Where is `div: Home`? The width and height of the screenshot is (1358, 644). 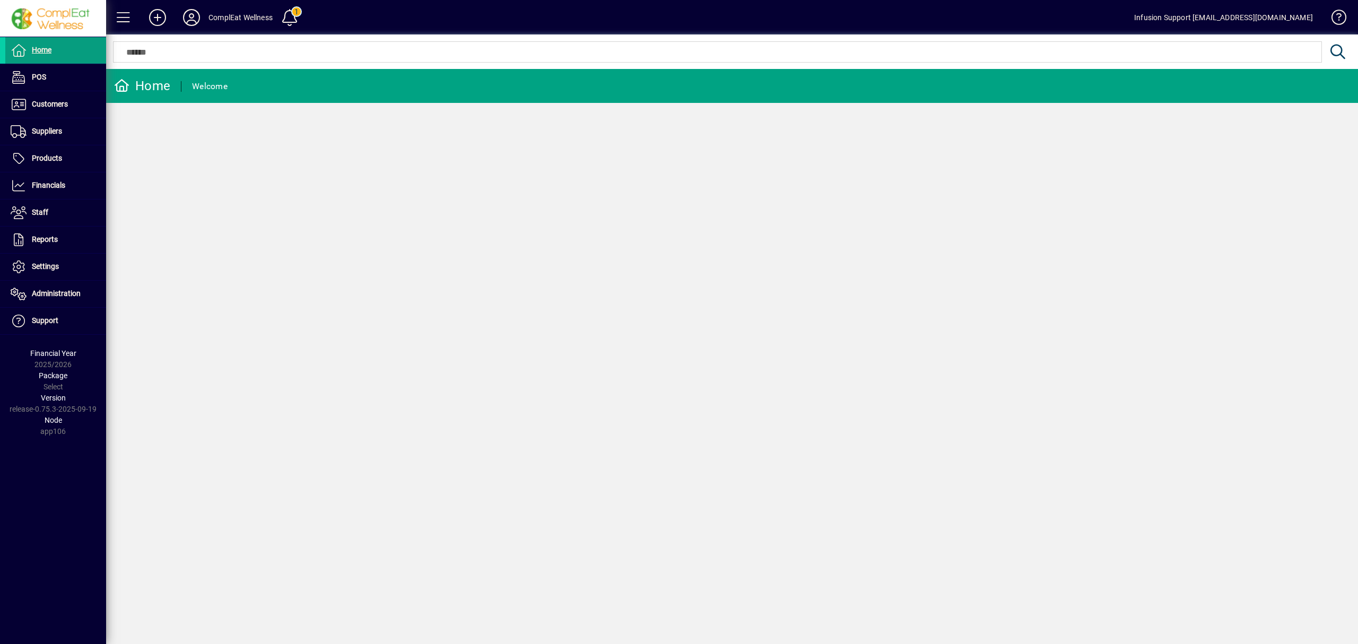 div: Home is located at coordinates (142, 86).